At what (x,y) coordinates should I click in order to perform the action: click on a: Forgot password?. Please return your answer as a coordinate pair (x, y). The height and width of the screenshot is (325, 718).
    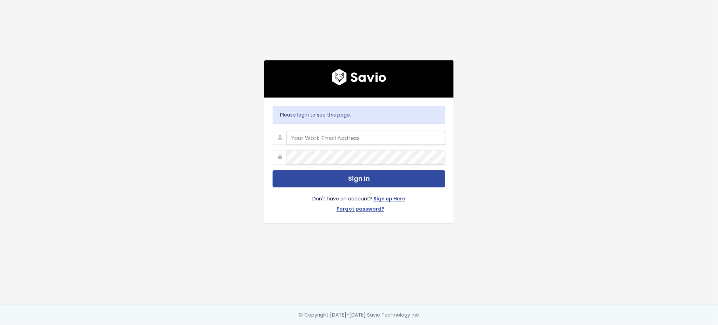
    Looking at the image, I should click on (360, 210).